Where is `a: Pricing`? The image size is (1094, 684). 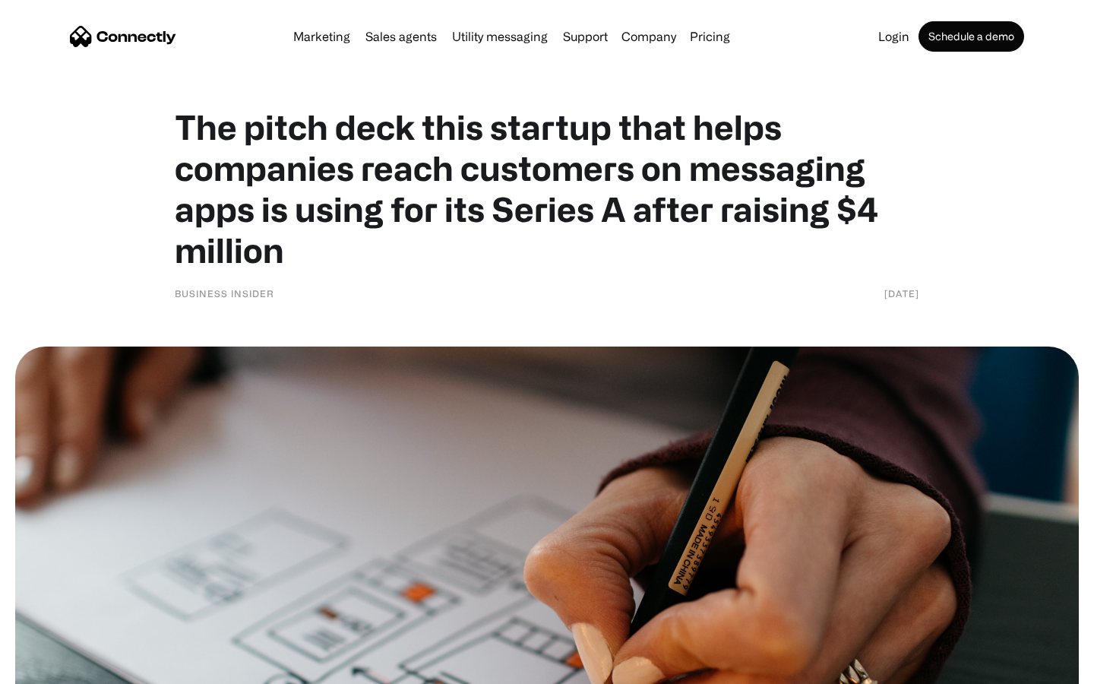 a: Pricing is located at coordinates (710, 36).